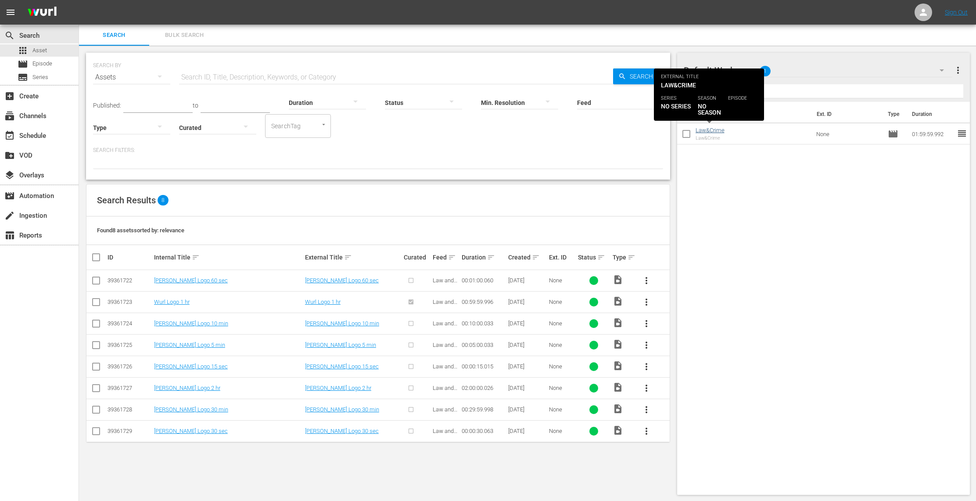 The width and height of the screenshot is (976, 501). Describe the element at coordinates (129, 366) in the screenshot. I see `div: 39361726` at that location.